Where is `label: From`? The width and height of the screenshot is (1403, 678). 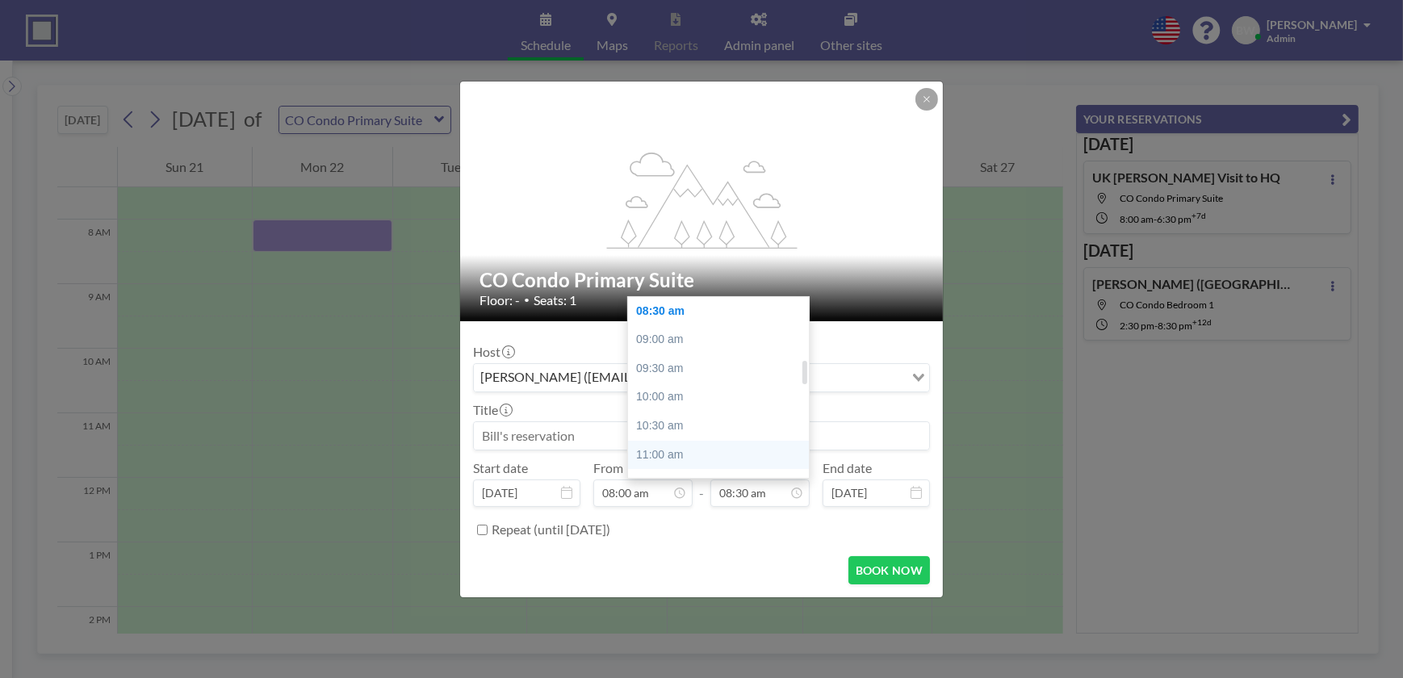
label: From is located at coordinates (608, 468).